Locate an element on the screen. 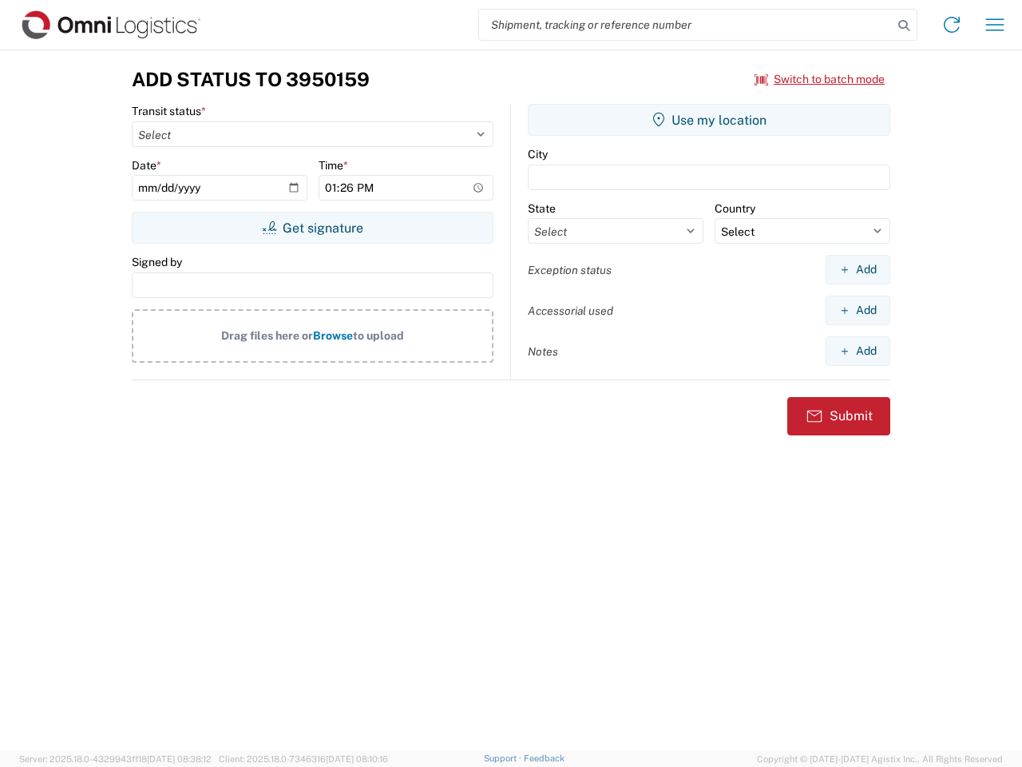  label: Exception status is located at coordinates (569, 270).